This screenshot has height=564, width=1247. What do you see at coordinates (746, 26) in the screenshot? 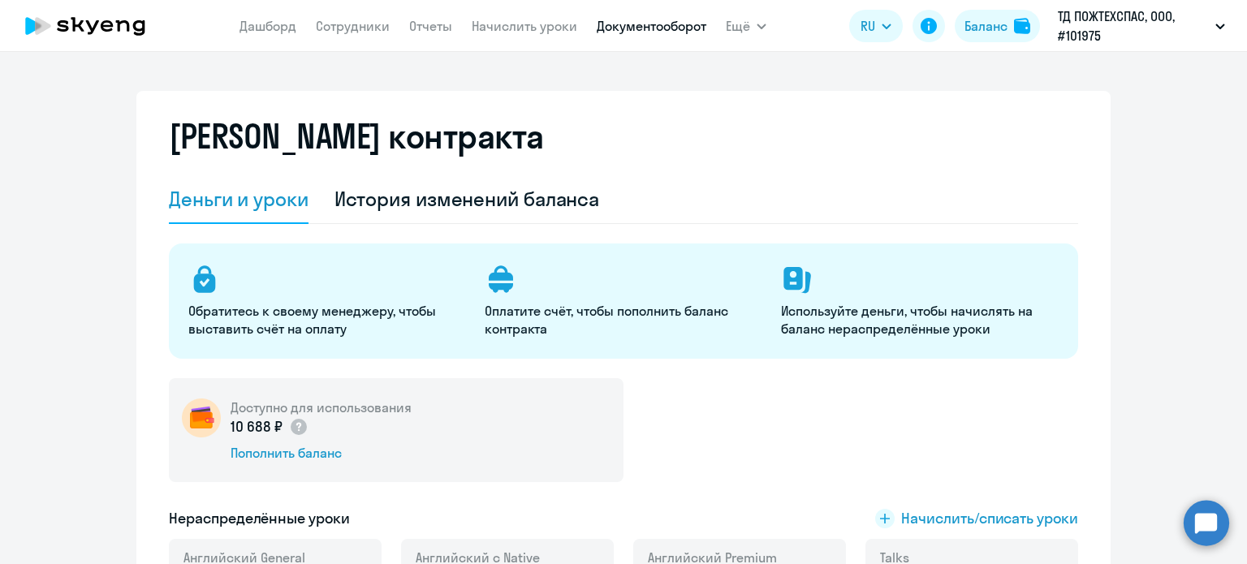
I see `button: Ещё` at bounding box center [746, 26].